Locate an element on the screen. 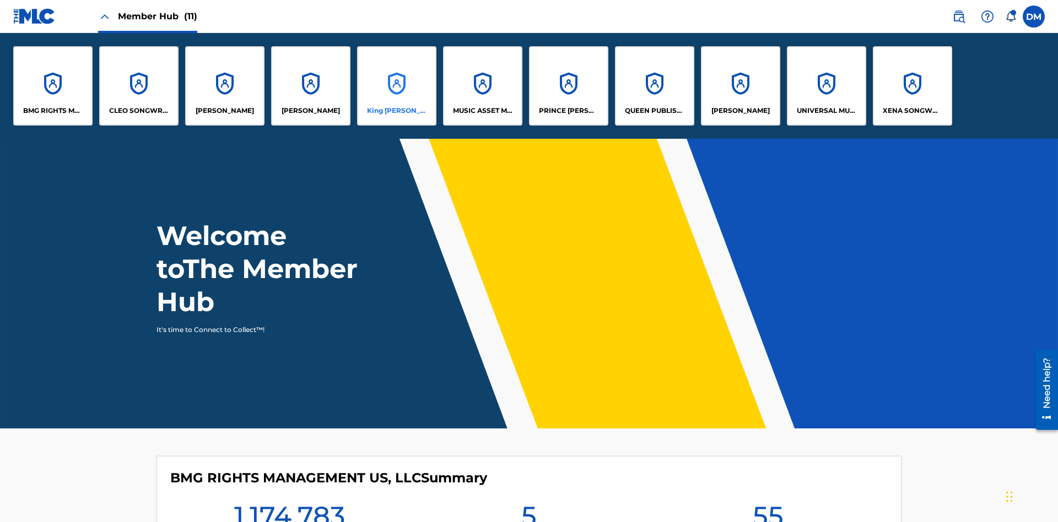  div: Need help? is located at coordinates (19, 39).